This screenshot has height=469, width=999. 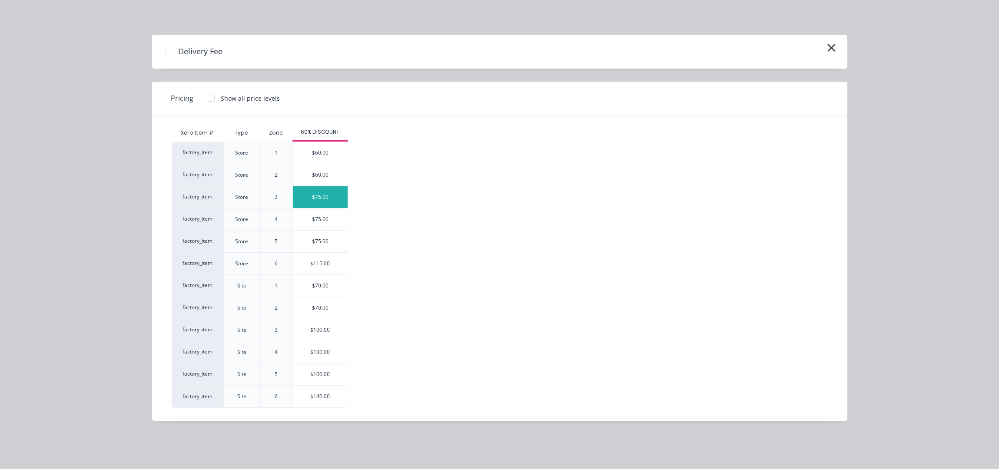 What do you see at coordinates (251, 98) in the screenshot?
I see `div: Show all price levels` at bounding box center [251, 98].